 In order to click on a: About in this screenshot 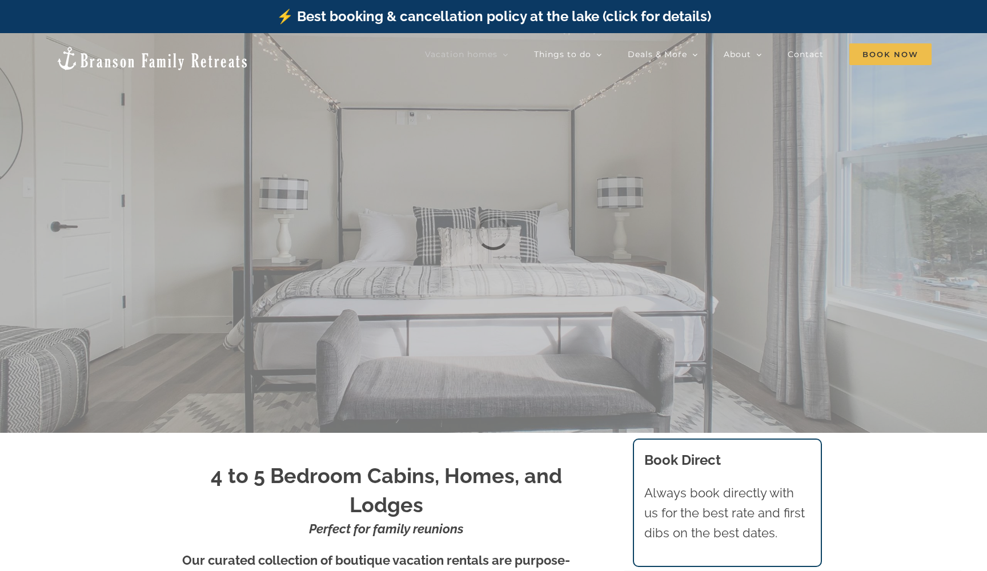, I will do `click(743, 54)`.